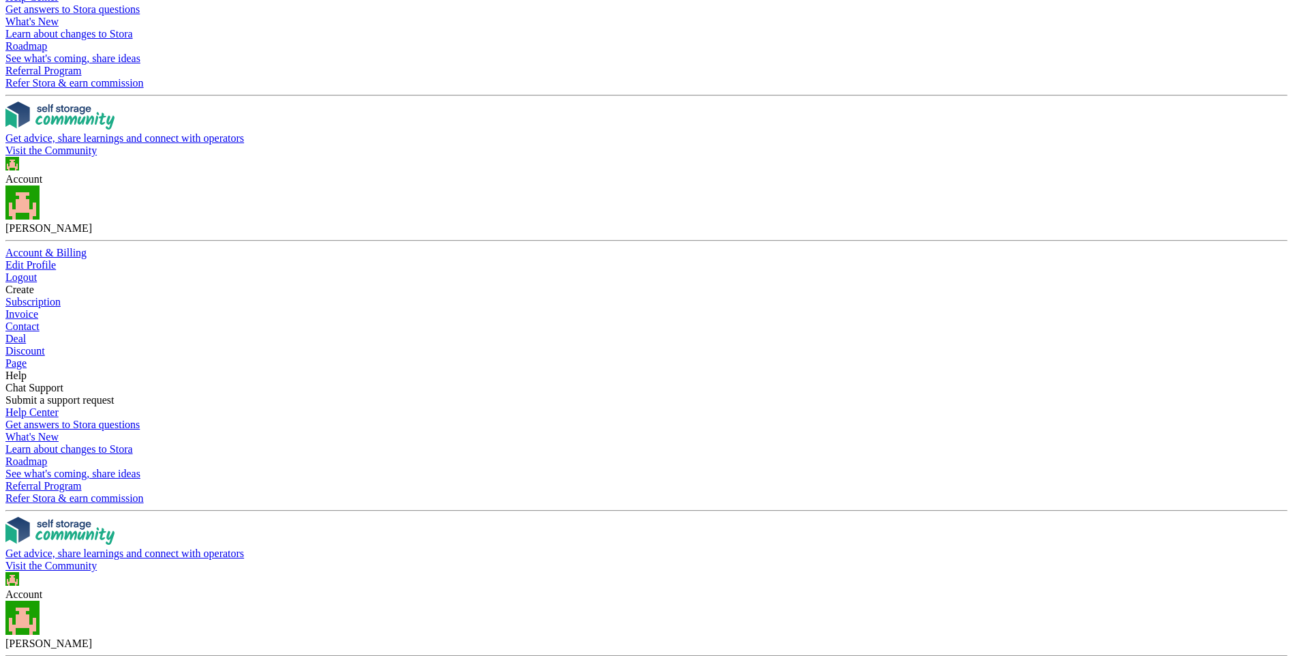 Image resolution: width=1293 pixels, height=656 pixels. What do you see at coordinates (646, 265) in the screenshot?
I see `div: Edit Profile` at bounding box center [646, 265].